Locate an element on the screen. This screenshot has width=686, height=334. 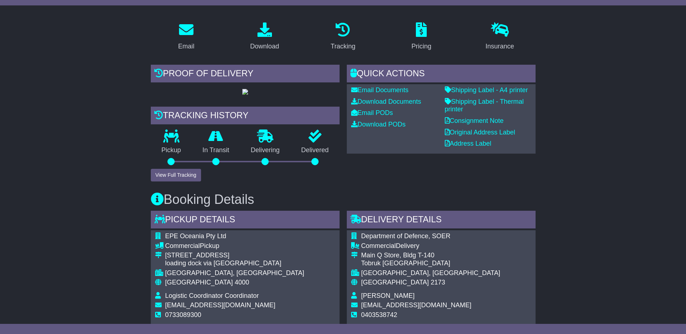
a: Pricing is located at coordinates (421, 37).